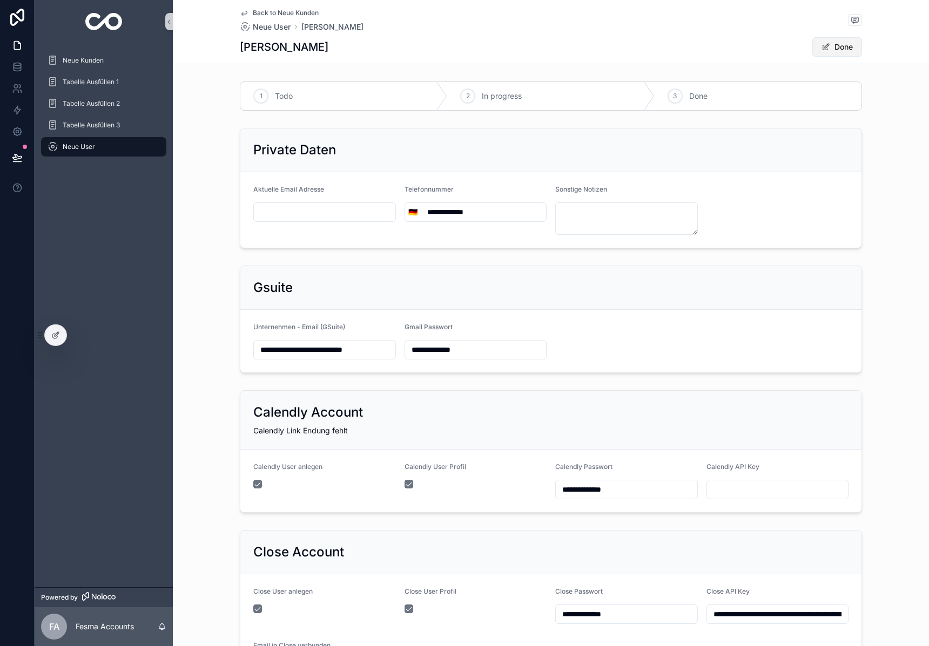  I want to click on span: Calendly API Key, so click(733, 467).